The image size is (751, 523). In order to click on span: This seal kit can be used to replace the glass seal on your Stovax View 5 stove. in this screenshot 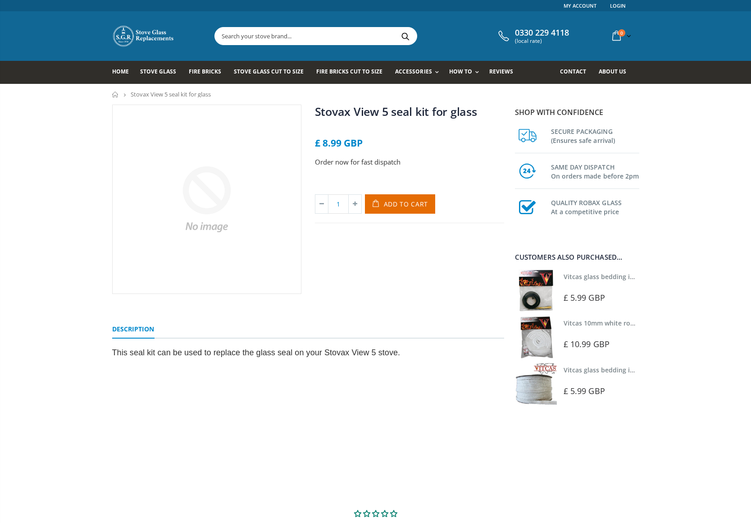, I will do `click(256, 352)`.